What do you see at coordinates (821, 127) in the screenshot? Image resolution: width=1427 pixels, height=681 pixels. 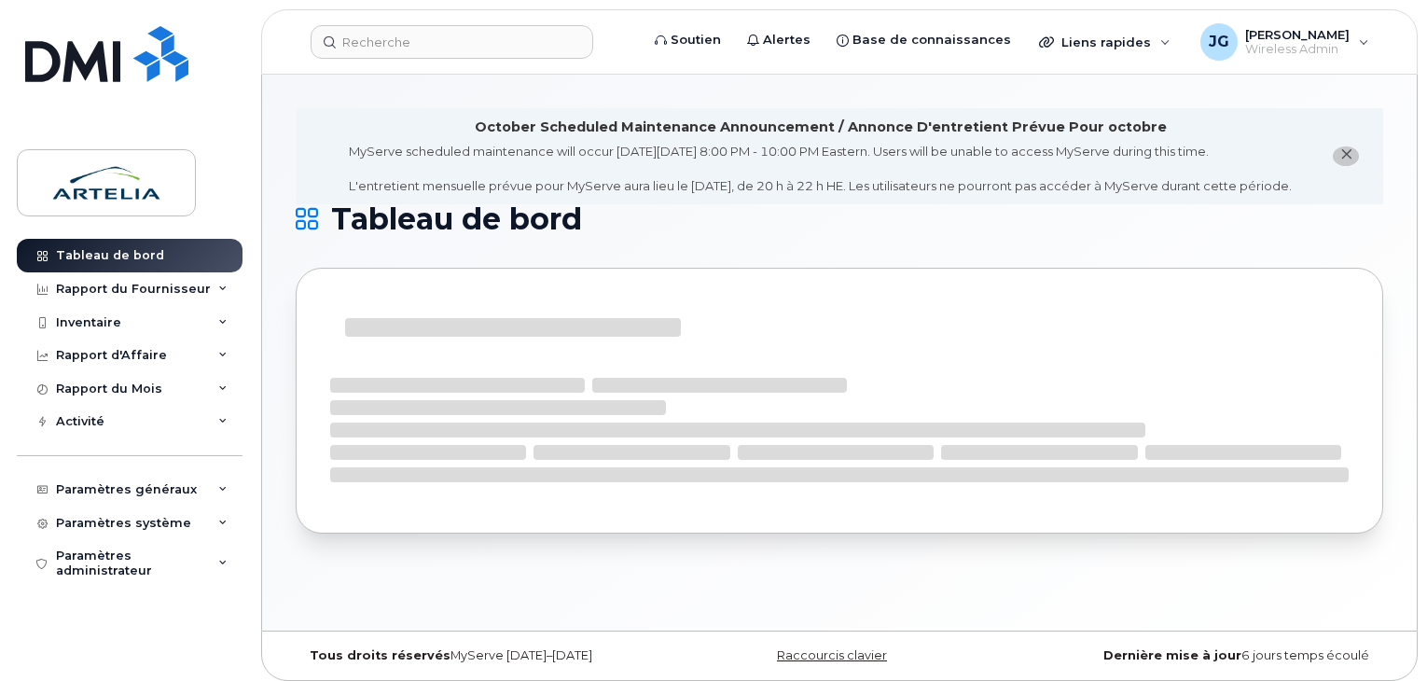 I see `div: October Scheduled Maintenance Announcement / Annonce D'entretient Prévue Pour octobre` at bounding box center [821, 127].